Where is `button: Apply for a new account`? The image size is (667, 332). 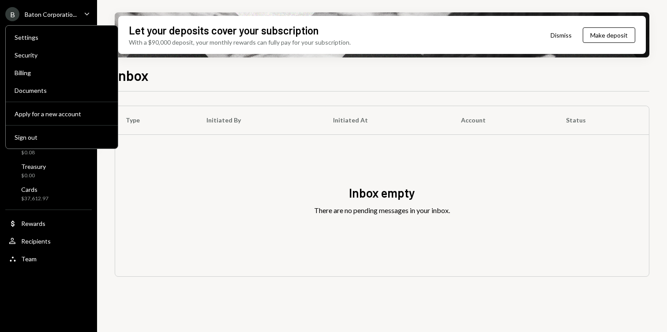 button: Apply for a new account is located at coordinates (62, 114).